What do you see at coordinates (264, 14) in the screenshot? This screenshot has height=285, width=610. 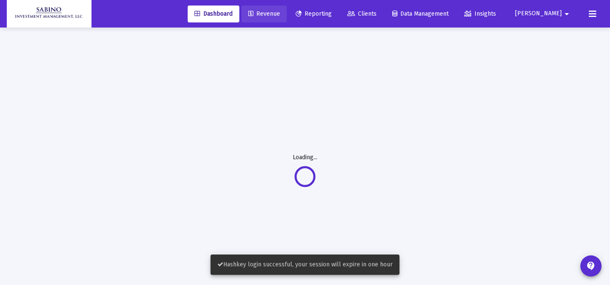 I see `span: Revenue` at bounding box center [264, 14].